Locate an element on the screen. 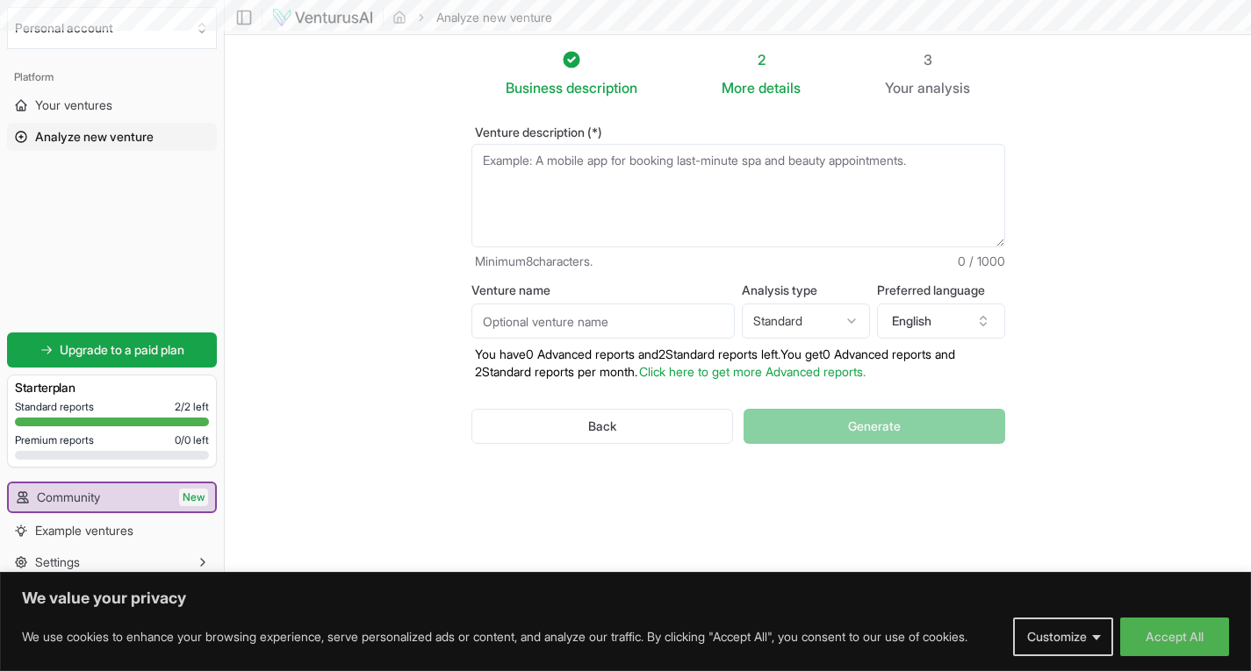 This screenshot has height=671, width=1251. div: 3 is located at coordinates (927, 60).